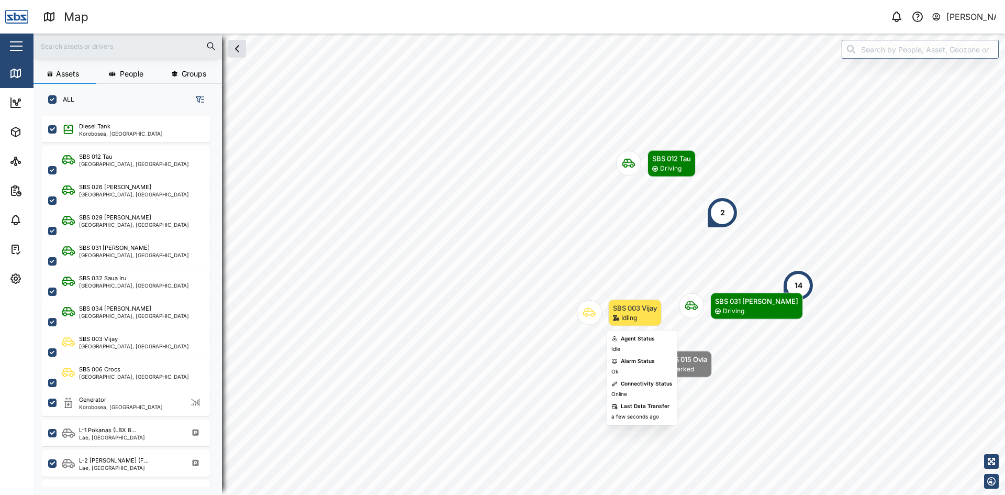  What do you see at coordinates (45, 191) in the screenshot?
I see `div: Reports` at bounding box center [45, 191].